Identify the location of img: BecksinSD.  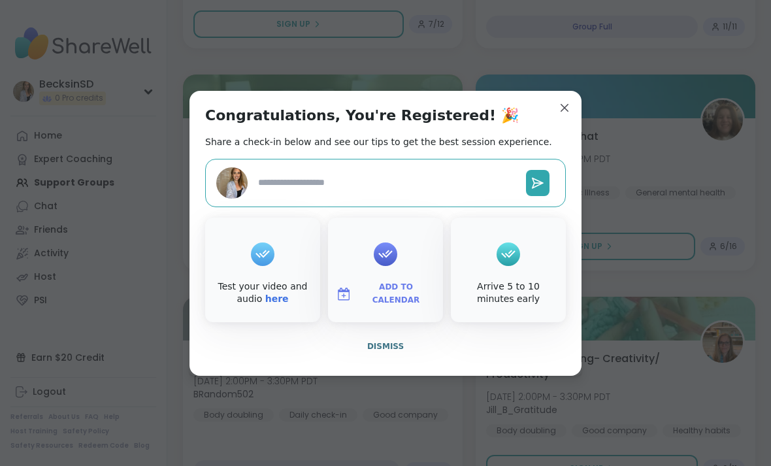
(232, 183).